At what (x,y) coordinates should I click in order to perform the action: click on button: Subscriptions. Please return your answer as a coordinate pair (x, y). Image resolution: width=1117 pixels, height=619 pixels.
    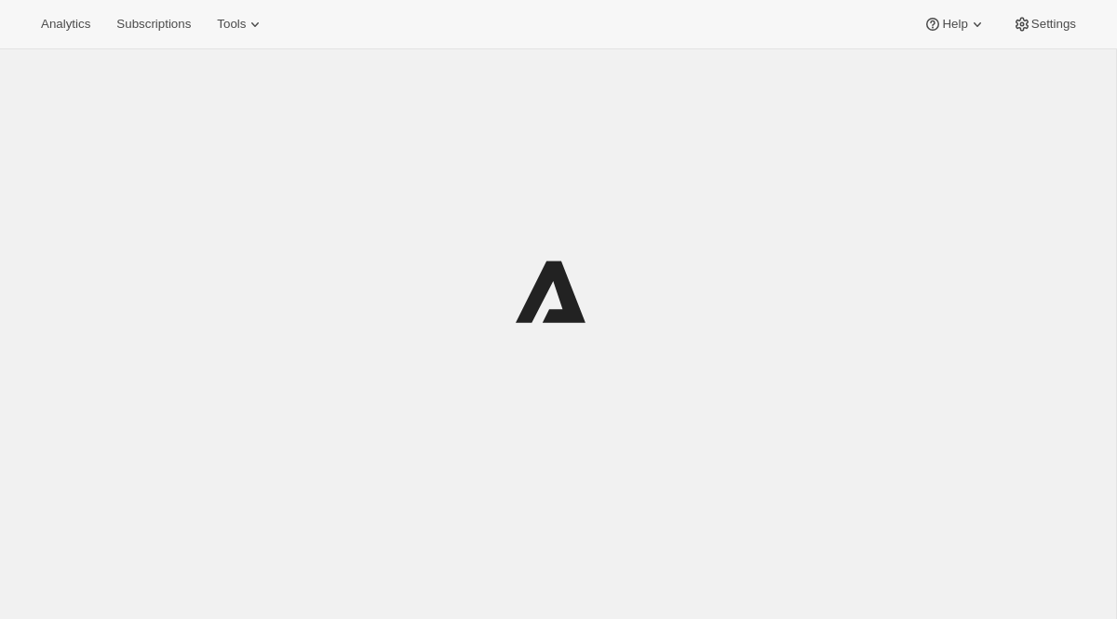
    Looking at the image, I should click on (154, 24).